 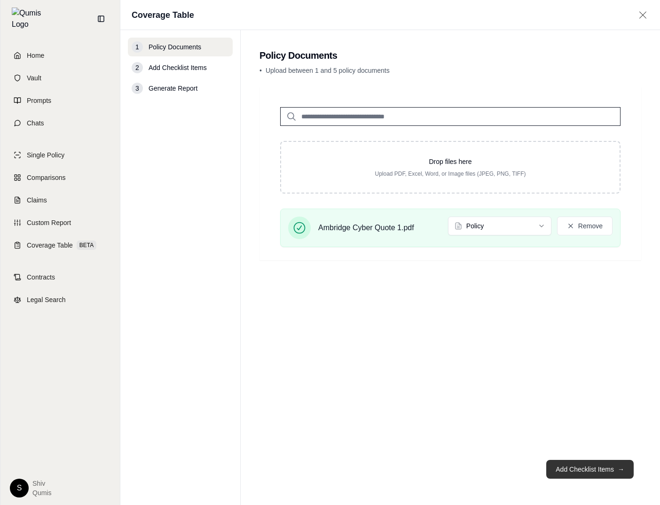 What do you see at coordinates (60, 123) in the screenshot?
I see `a: Chats` at bounding box center [60, 123].